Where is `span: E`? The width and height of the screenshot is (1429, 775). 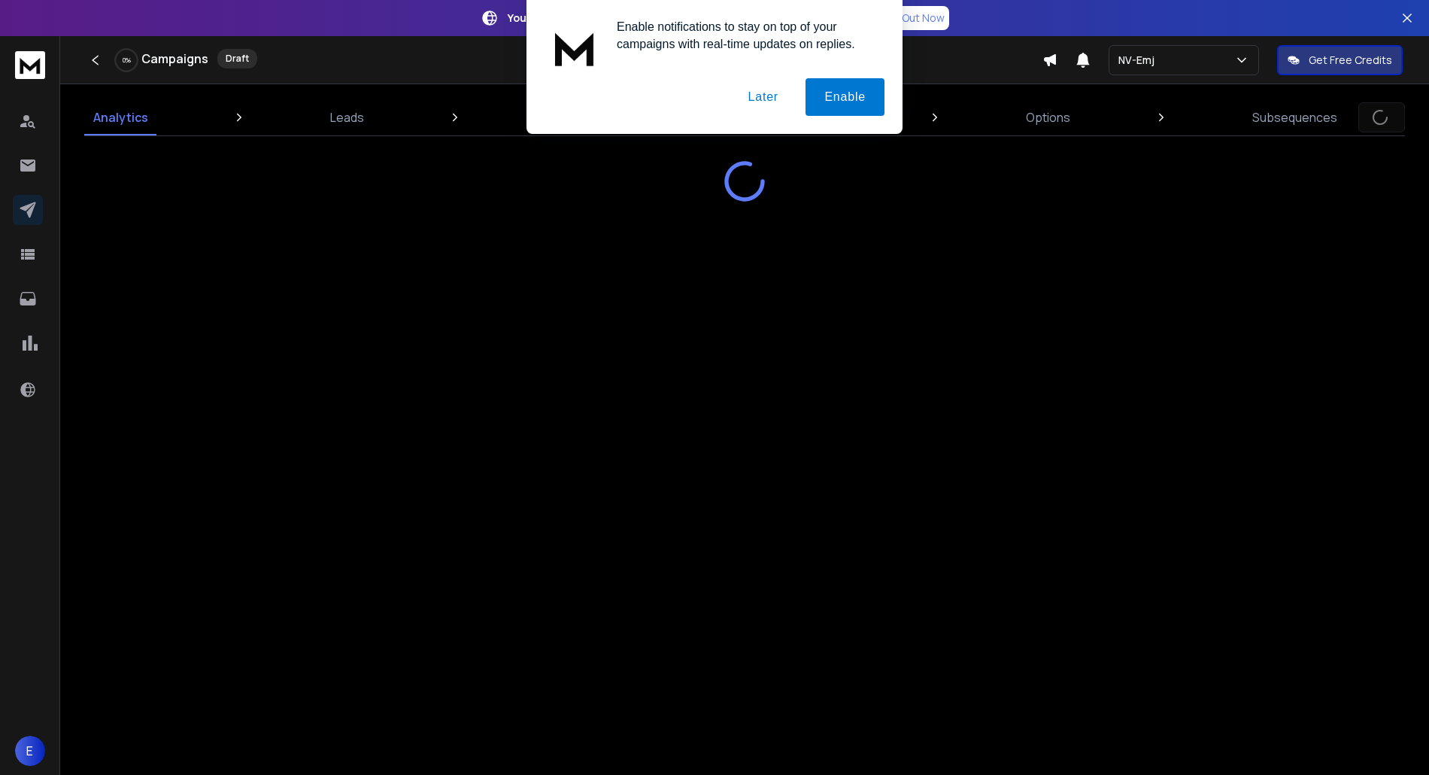
span: E is located at coordinates (30, 751).